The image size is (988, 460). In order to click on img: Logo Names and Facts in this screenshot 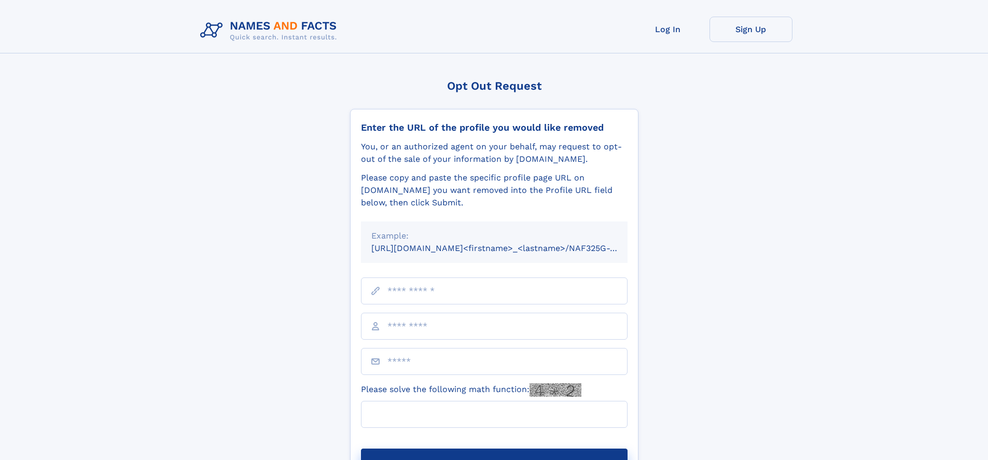, I will do `click(271, 31)`.